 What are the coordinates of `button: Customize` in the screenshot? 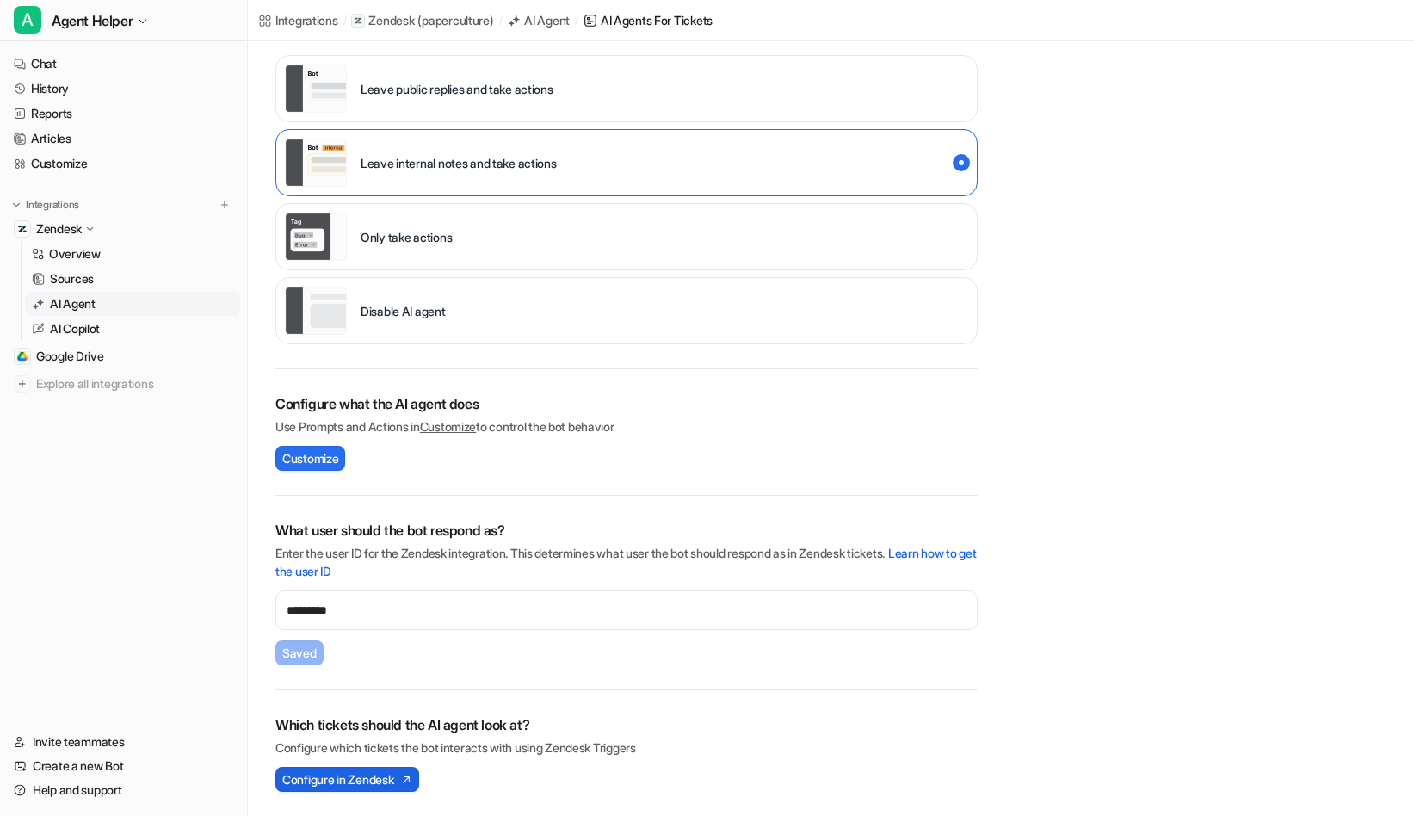 It's located at (310, 458).